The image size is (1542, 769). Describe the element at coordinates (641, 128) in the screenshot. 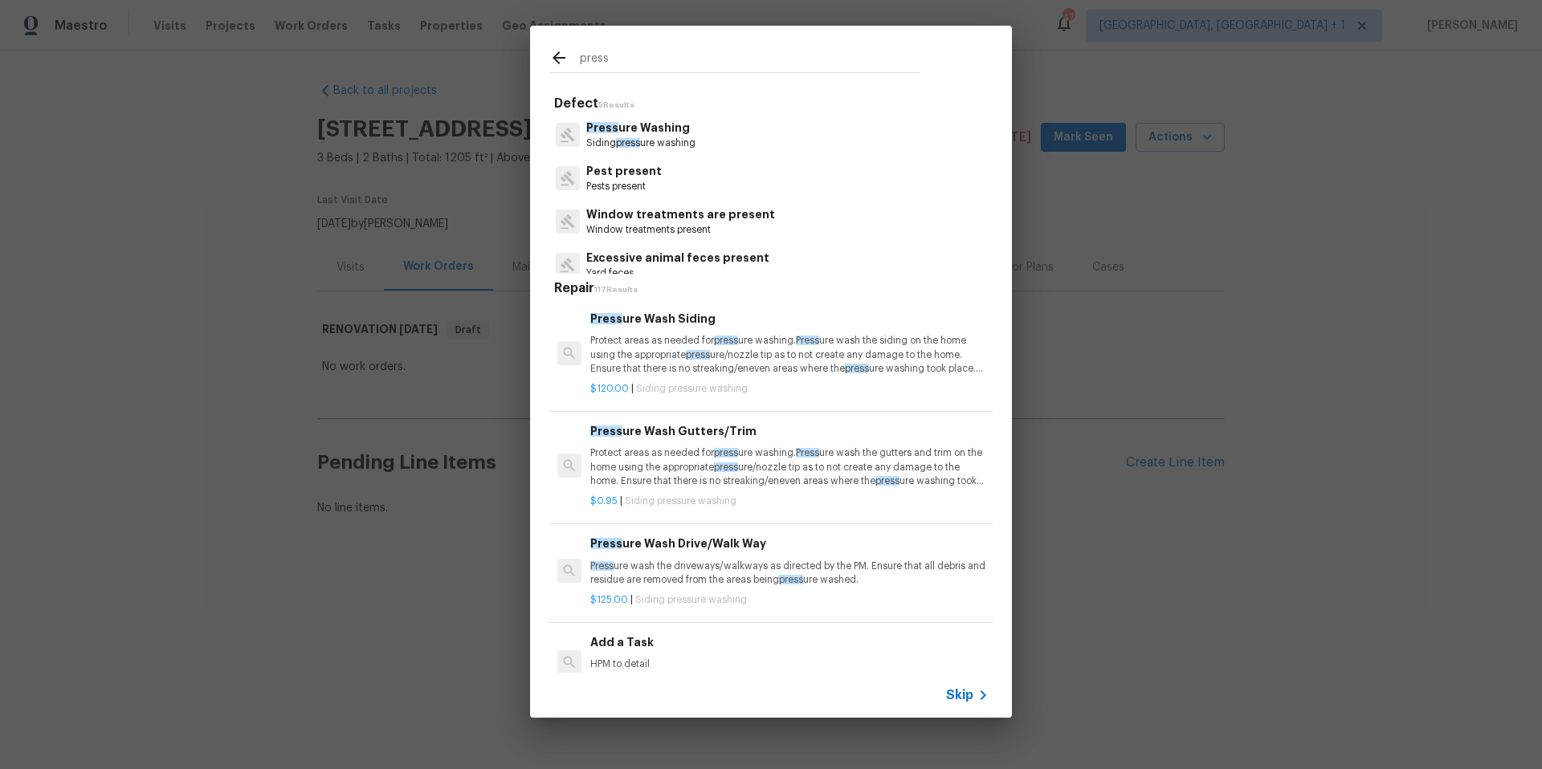

I see `p: ure Washing` at that location.